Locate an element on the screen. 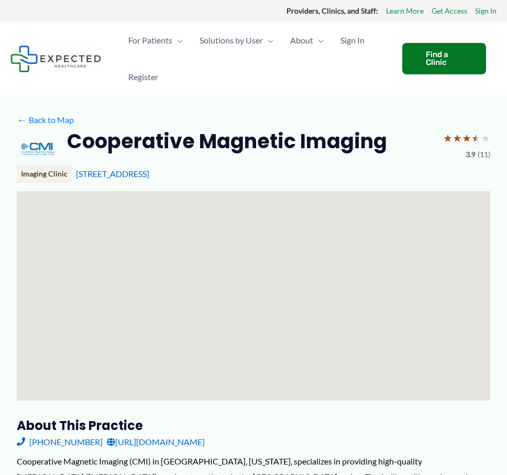 The width and height of the screenshot is (507, 475). a: Learn More is located at coordinates (405, 11).